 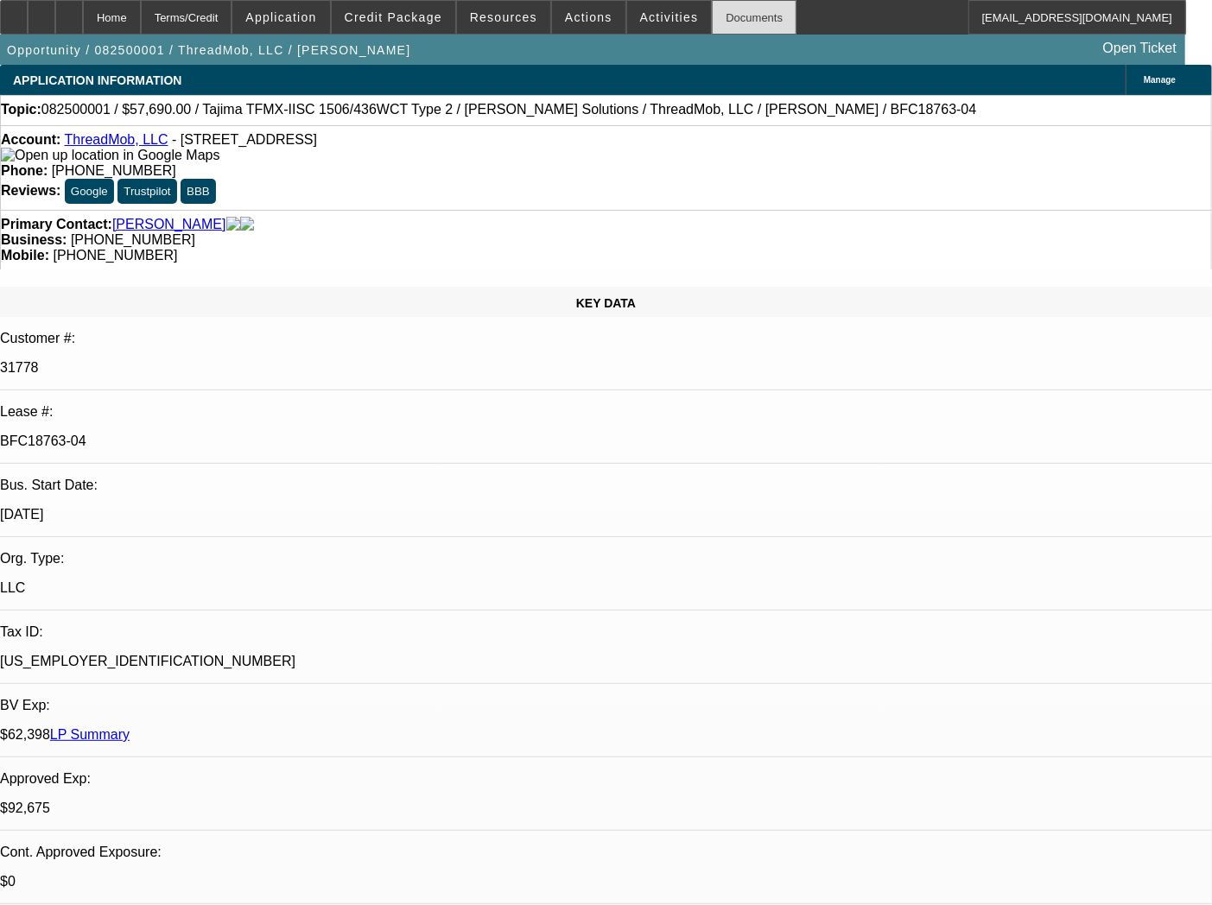 I want to click on button: Trustpilot, so click(x=147, y=191).